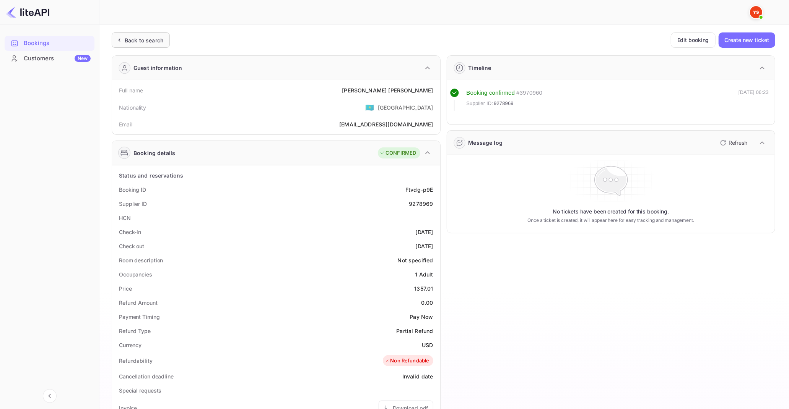 The image size is (789, 409). What do you see at coordinates (610, 212) in the screenshot?
I see `p: No tickets have been created for this booking.` at bounding box center [610, 212].